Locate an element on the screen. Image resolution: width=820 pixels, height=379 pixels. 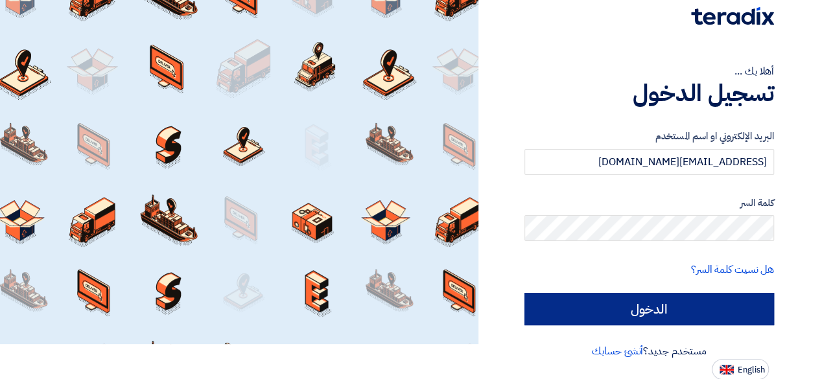
div: أهلا بك ... is located at coordinates (649, 71).